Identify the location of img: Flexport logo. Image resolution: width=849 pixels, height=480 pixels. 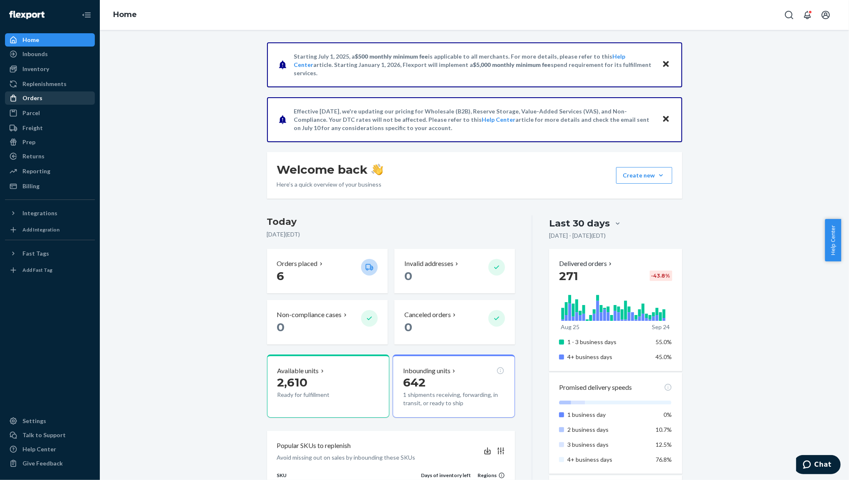
(27, 15).